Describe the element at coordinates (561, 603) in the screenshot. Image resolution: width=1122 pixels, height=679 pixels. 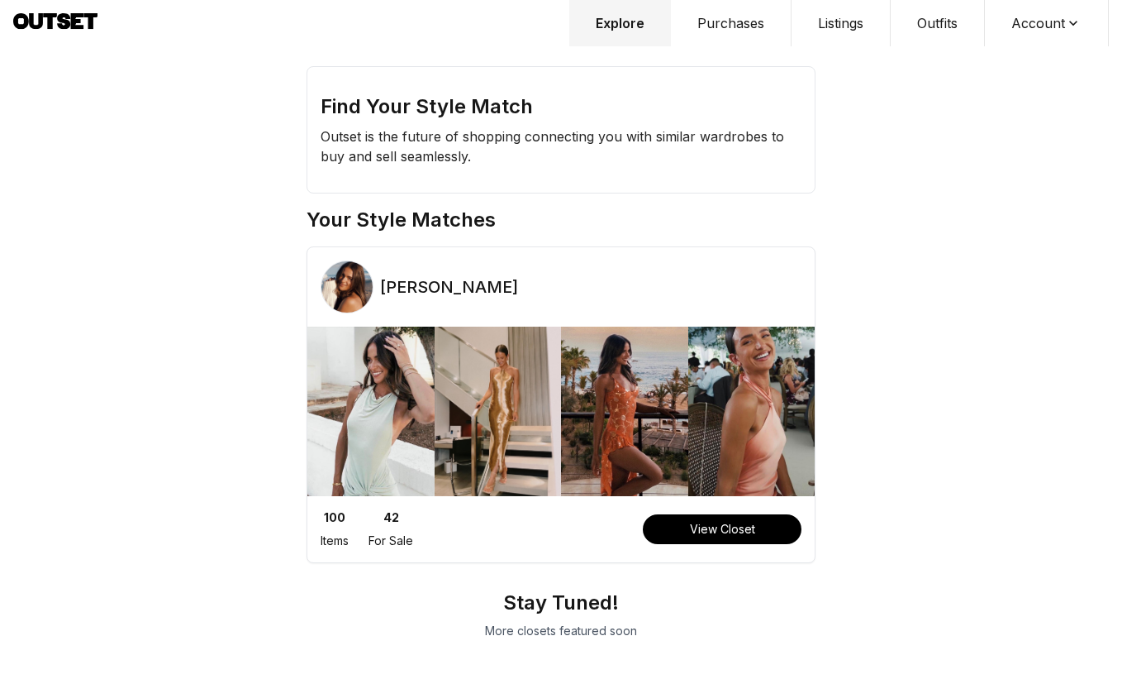
I see `h2: Stay Tuned!` at that location.